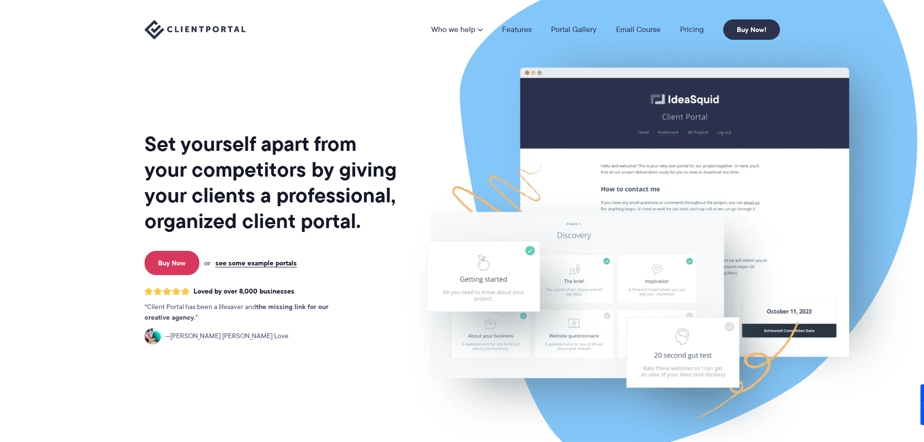 This screenshot has height=442, width=924. What do you see at coordinates (256, 263) in the screenshot?
I see `a: see some example portals` at bounding box center [256, 263].